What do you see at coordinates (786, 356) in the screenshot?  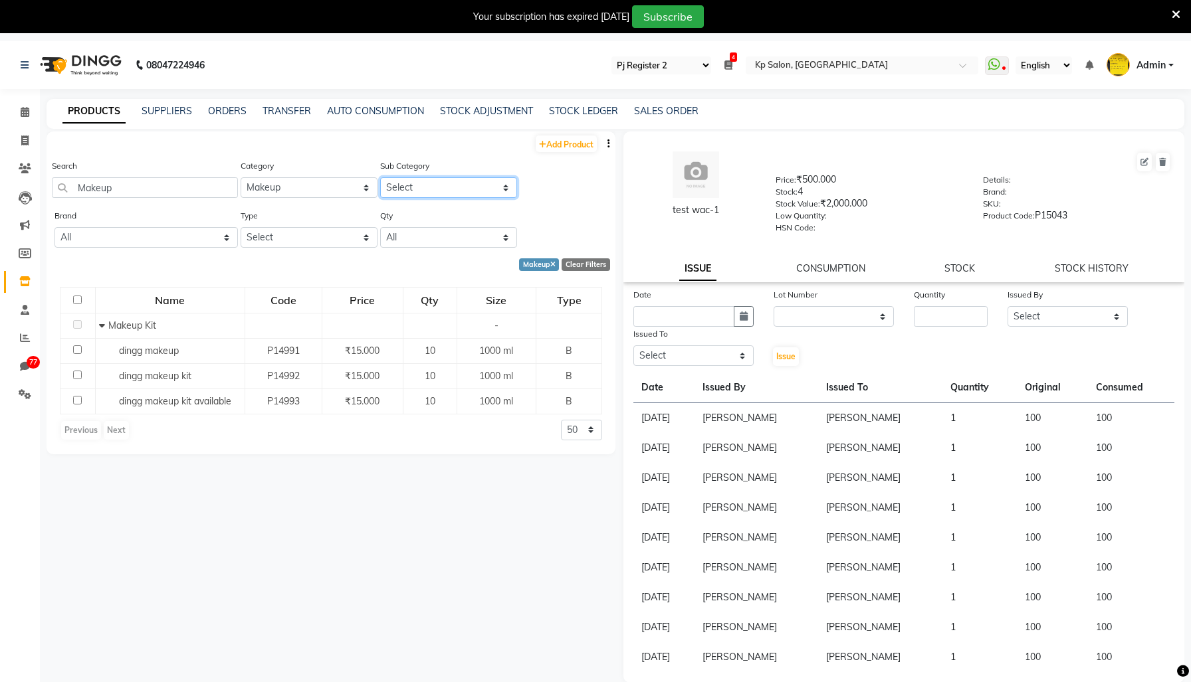 I see `span: Issue` at bounding box center [786, 356].